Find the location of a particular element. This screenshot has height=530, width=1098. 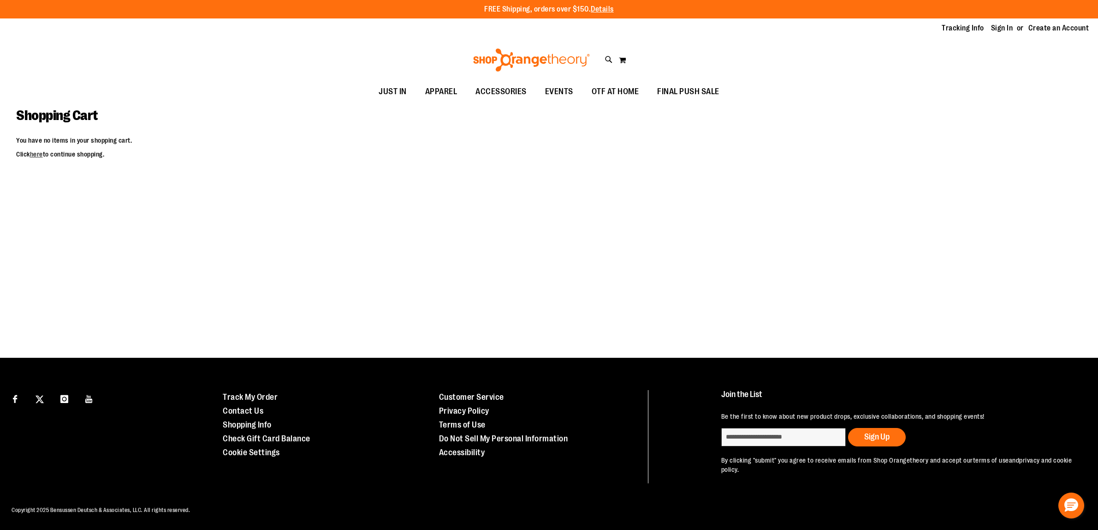

p: FREE Shipping, orders over $150. is located at coordinates (549, 9).